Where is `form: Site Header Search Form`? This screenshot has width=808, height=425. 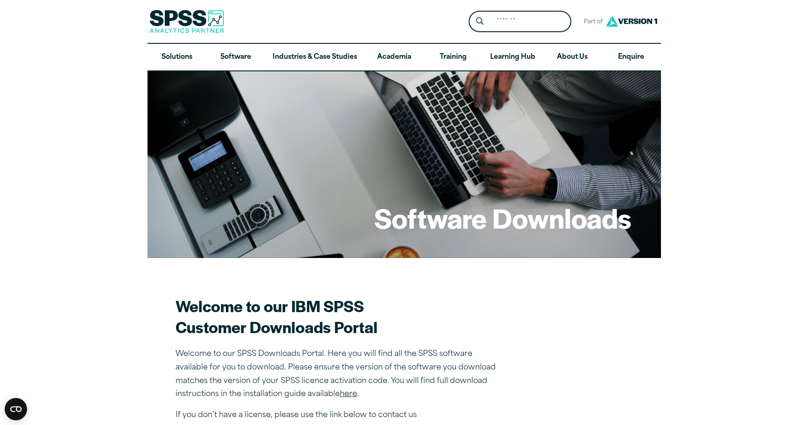 form: Site Header Search Form is located at coordinates (520, 21).